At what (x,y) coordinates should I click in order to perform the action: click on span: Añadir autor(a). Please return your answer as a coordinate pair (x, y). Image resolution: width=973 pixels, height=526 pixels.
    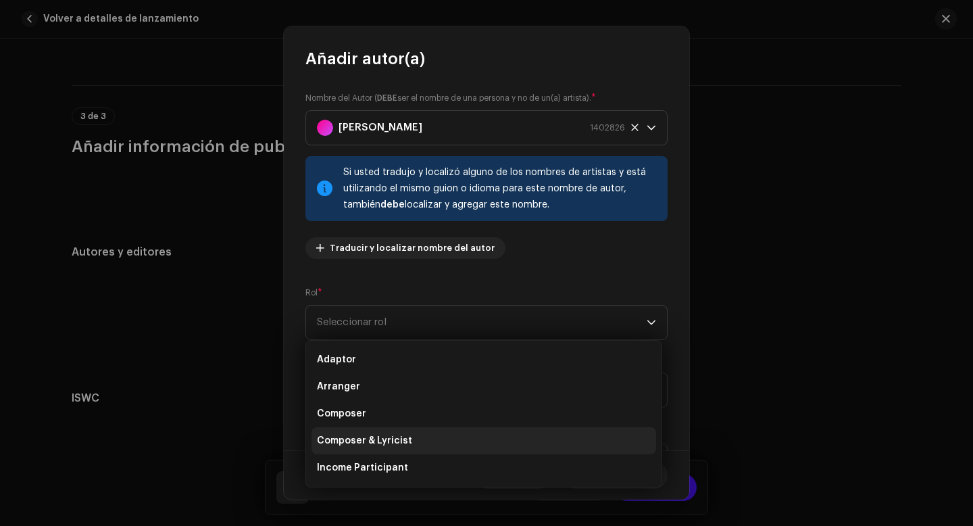
    Looking at the image, I should click on (365, 59).